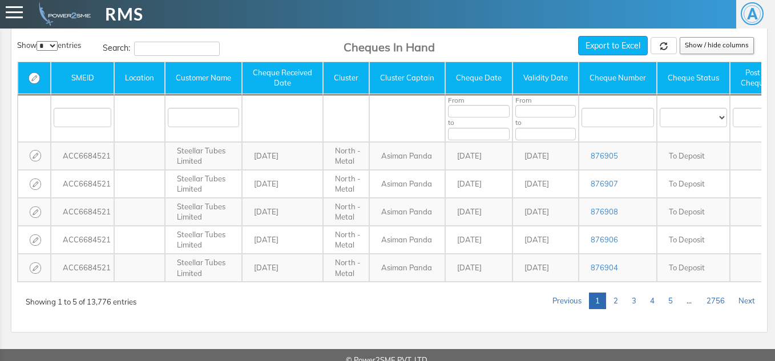  I want to click on th: Cheque&nbsp;Status: activate to sort column ascending, so click(693, 79).